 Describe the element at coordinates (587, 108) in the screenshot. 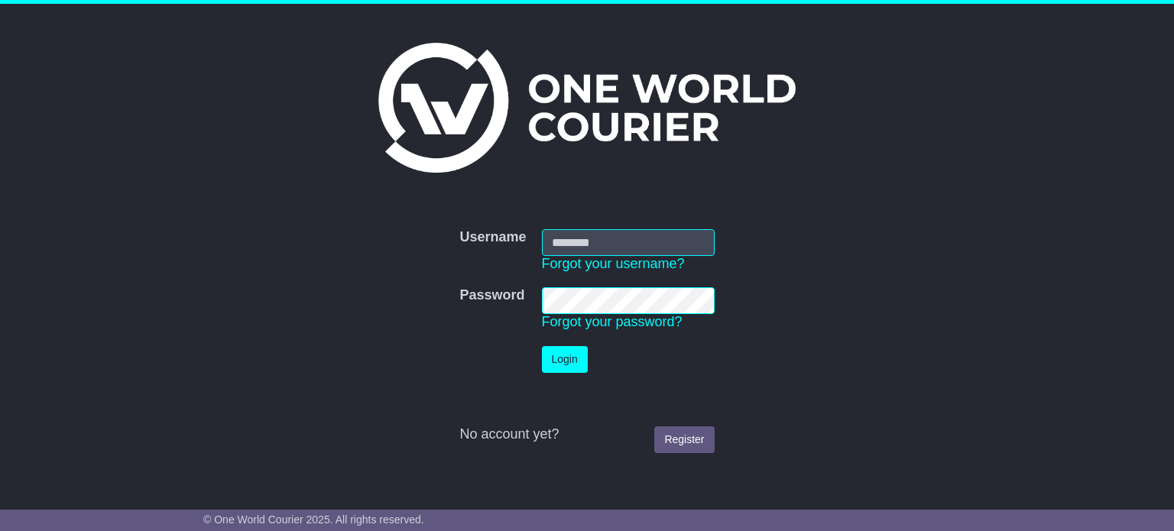

I see `img: One World` at that location.